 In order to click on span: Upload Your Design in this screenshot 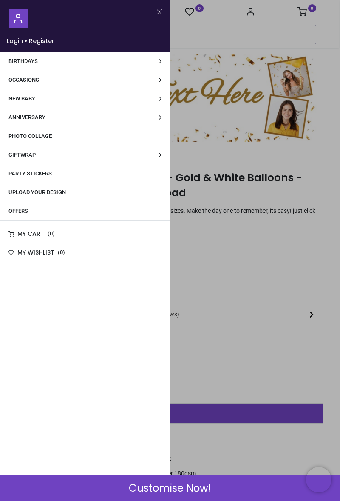, I will do `click(37, 192)`.